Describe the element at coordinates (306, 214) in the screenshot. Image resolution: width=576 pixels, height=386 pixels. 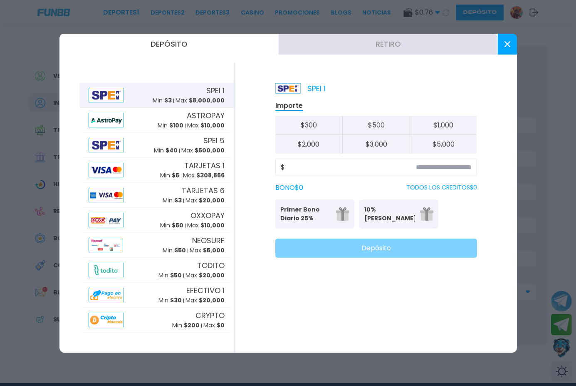
I see `p: Primer Bono Diario 25%` at that location.